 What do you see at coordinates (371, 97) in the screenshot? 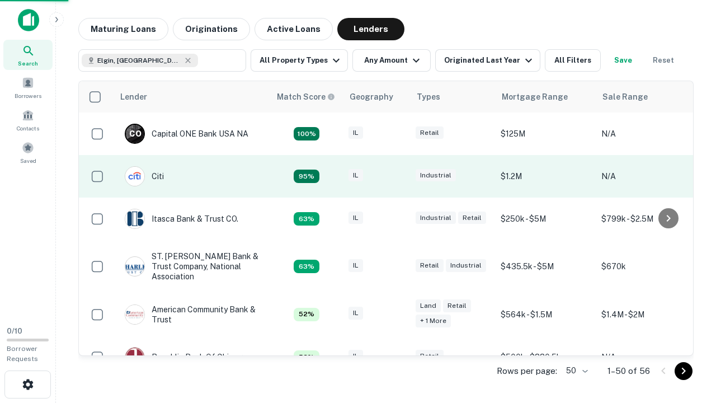
I see `div: Geography` at bounding box center [371, 97].